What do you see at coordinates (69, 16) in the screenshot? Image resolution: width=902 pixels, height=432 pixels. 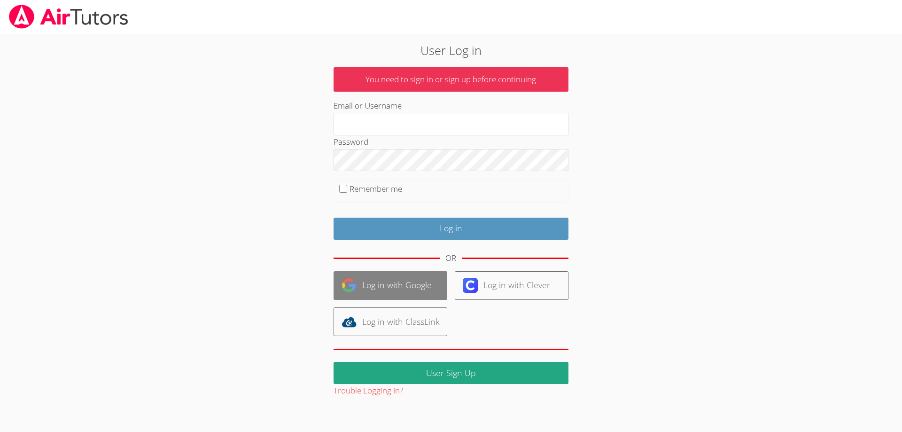 I see `img: airtutors_banner-c4298cdbf04f3fff15de1276eac7730deb9818008684d7c2e4769d2f7ddbe033.png` at bounding box center [69, 16].